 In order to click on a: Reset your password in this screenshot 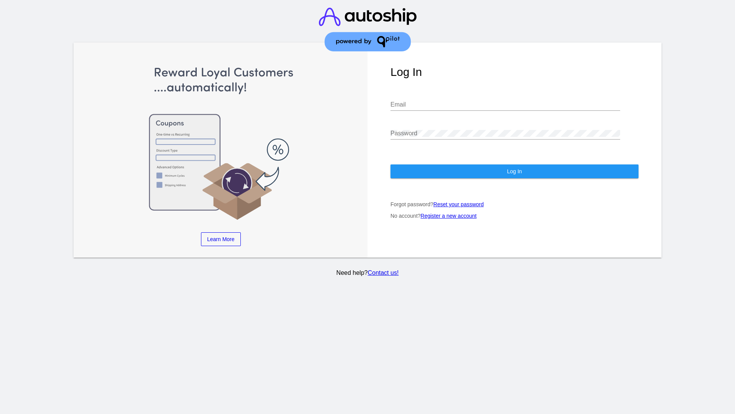, I will do `click(459, 204)`.